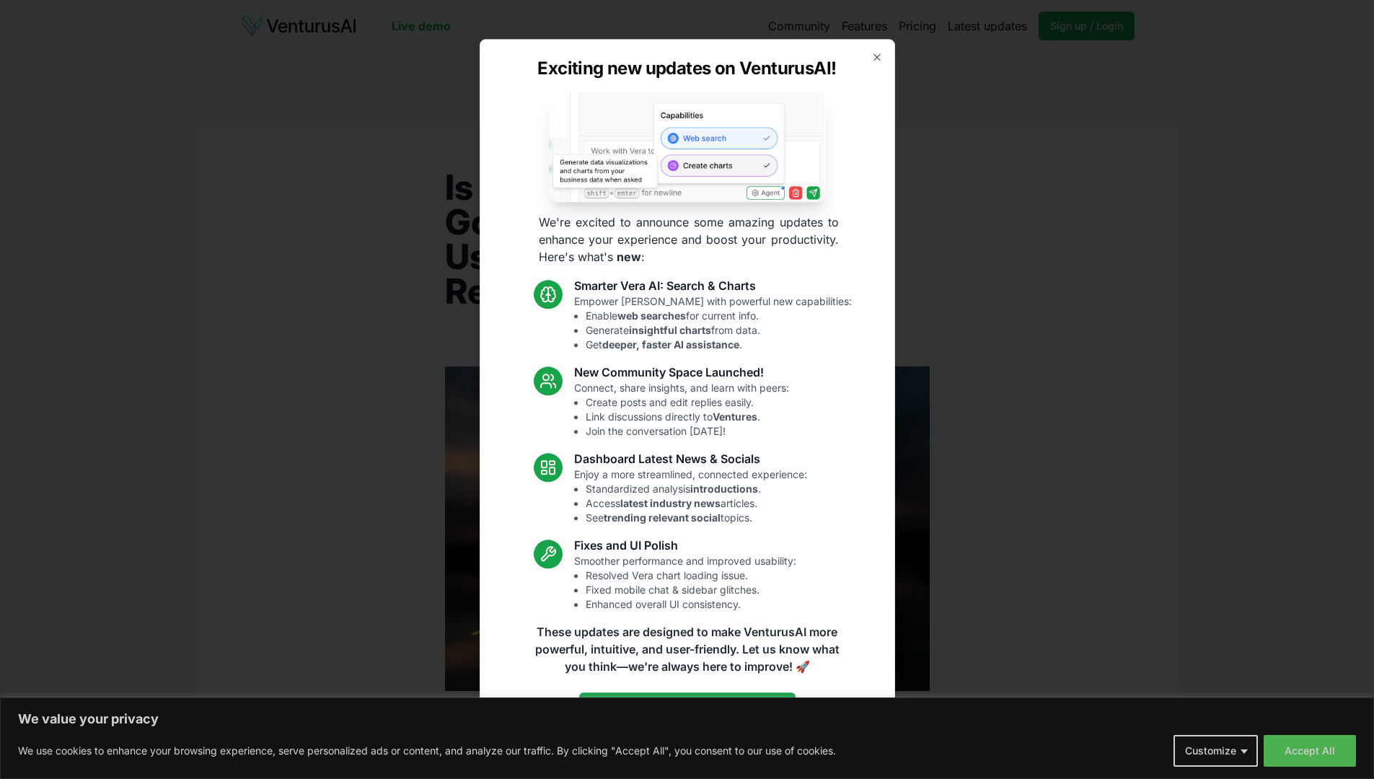 This screenshot has height=779, width=1374. Describe the element at coordinates (687, 417) in the screenshot. I see `li: Link discussions directly to .` at that location.